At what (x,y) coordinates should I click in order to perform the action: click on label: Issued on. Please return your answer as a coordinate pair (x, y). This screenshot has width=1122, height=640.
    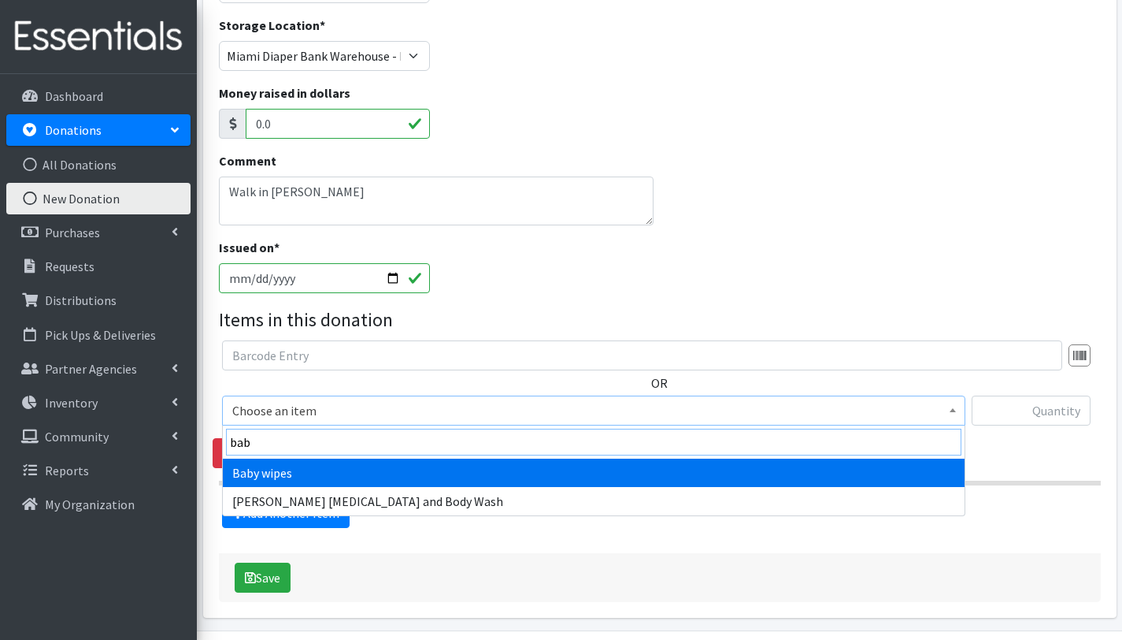
    Looking at the image, I should click on (249, 247).